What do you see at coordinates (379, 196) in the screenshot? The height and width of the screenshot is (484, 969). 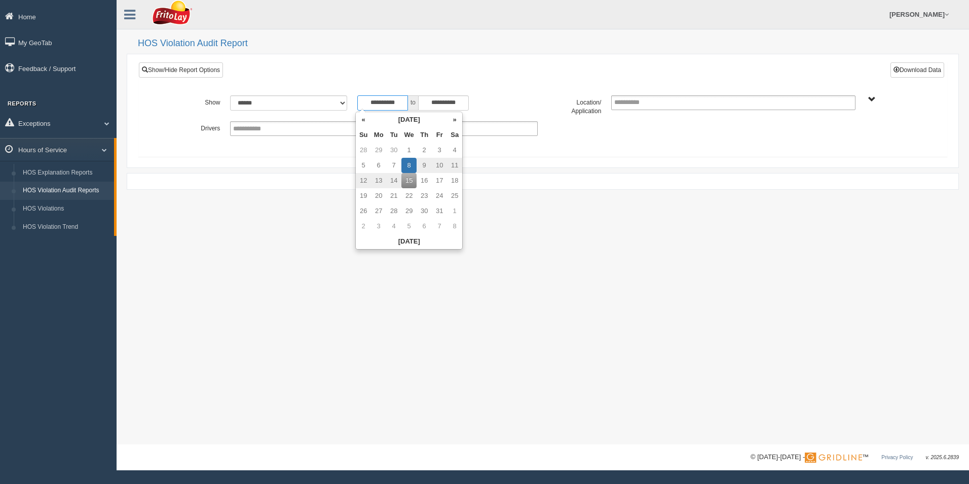 I see `td: 20` at bounding box center [379, 196].